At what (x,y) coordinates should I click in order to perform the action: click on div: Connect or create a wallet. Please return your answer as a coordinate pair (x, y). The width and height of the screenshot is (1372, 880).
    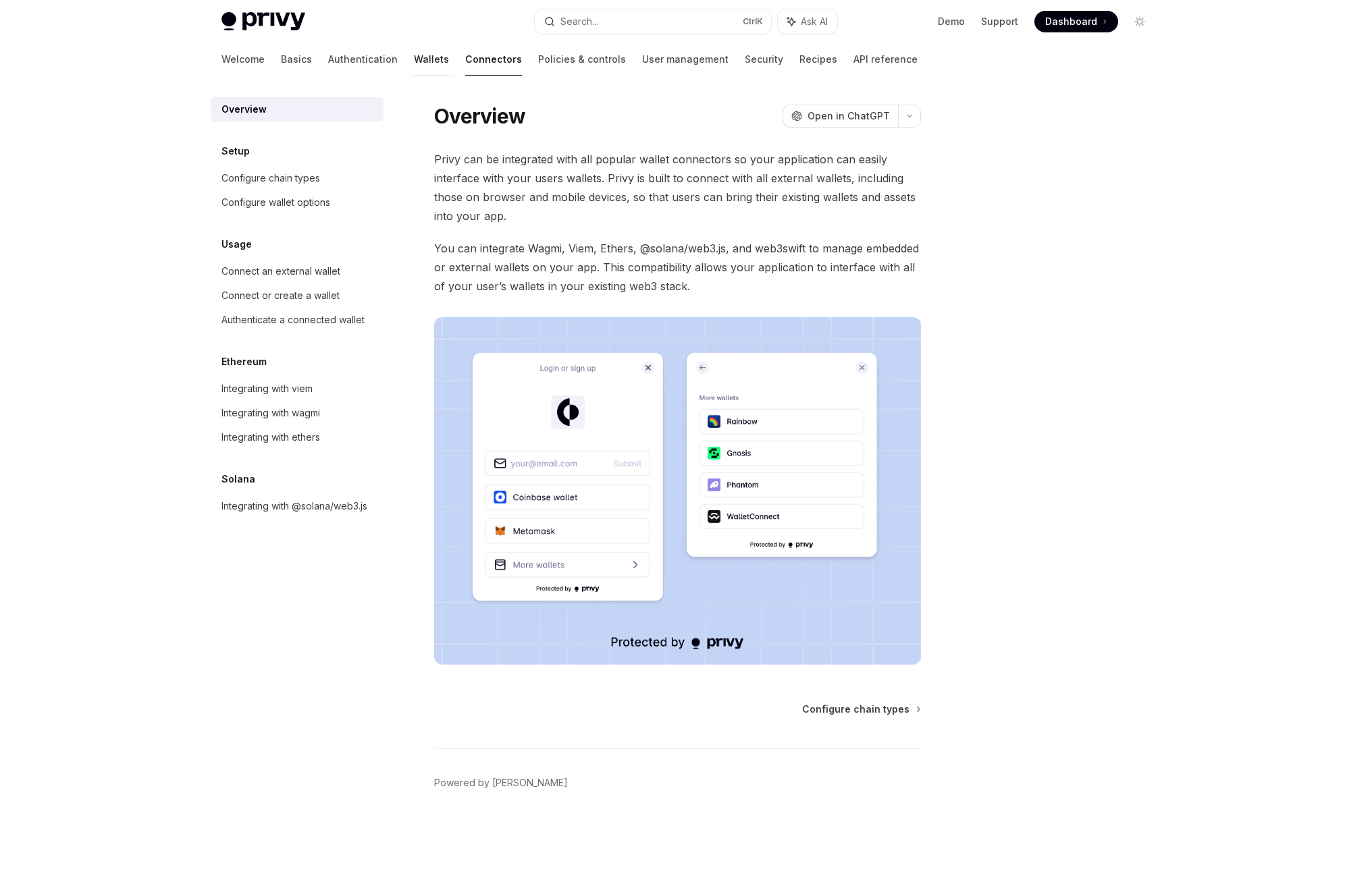
    Looking at the image, I should click on (281, 296).